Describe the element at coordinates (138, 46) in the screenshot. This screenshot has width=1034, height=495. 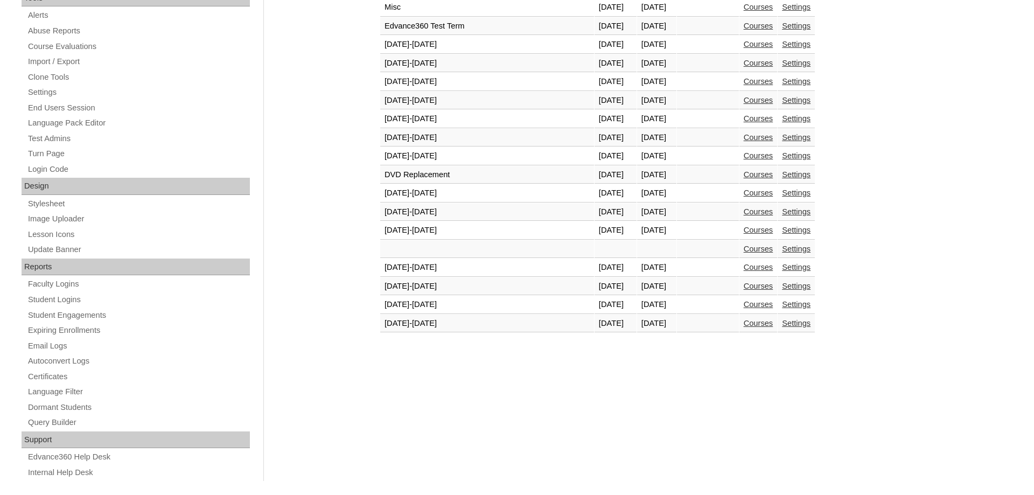
I see `a: Course Evaluations` at that location.